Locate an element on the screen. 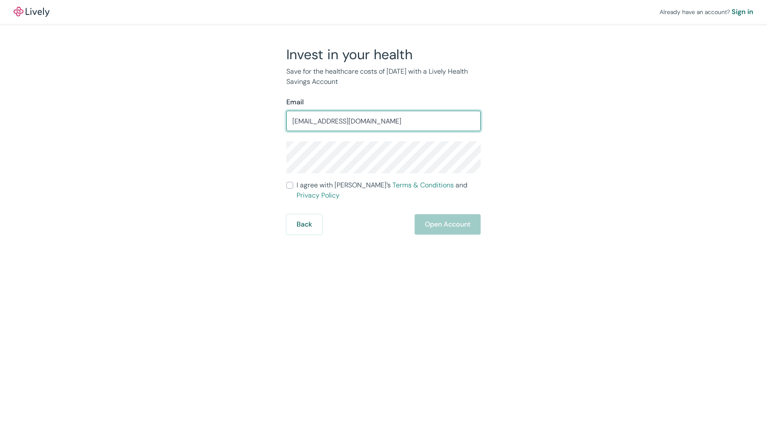 This screenshot has width=767, height=442. a: Sign in is located at coordinates (742, 12).